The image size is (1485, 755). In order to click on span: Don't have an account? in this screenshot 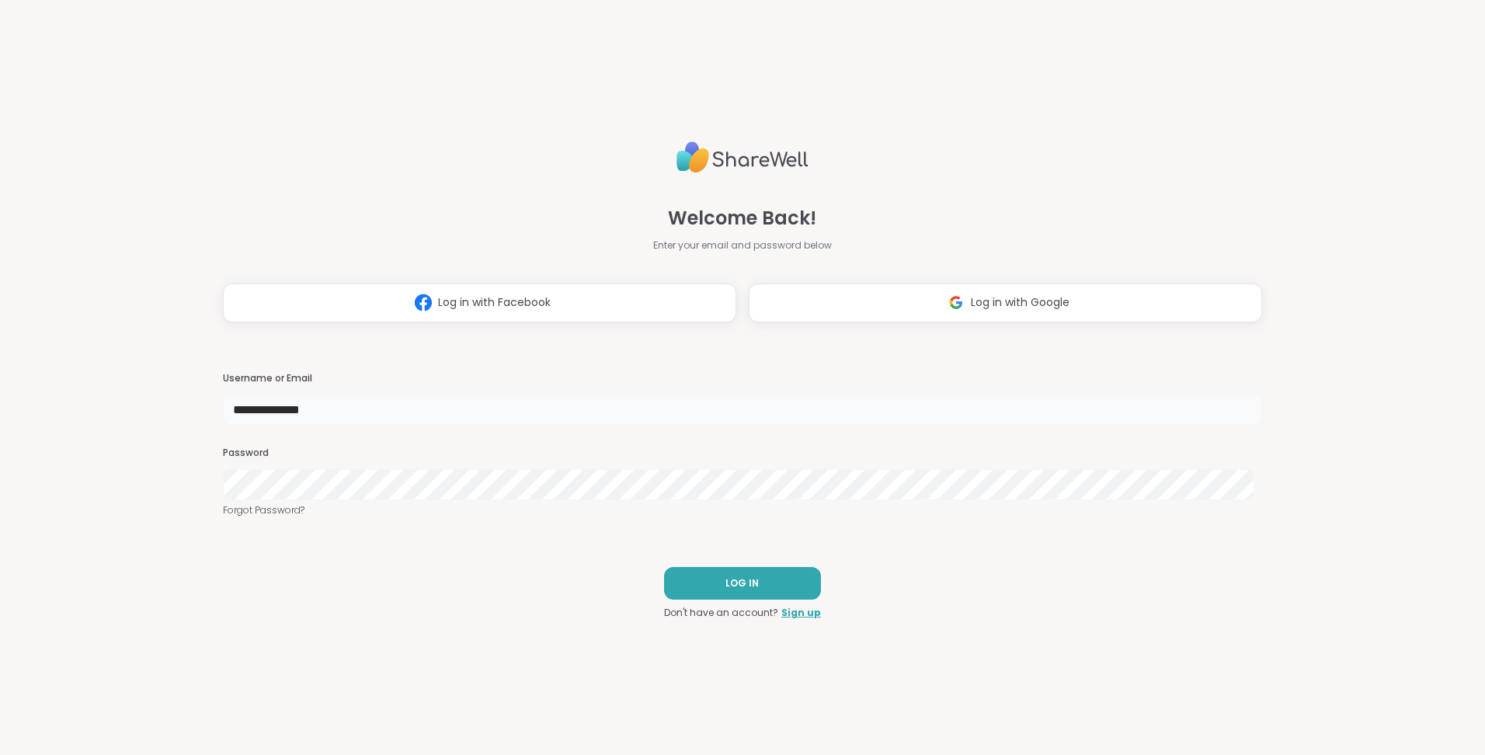, I will do `click(721, 613)`.